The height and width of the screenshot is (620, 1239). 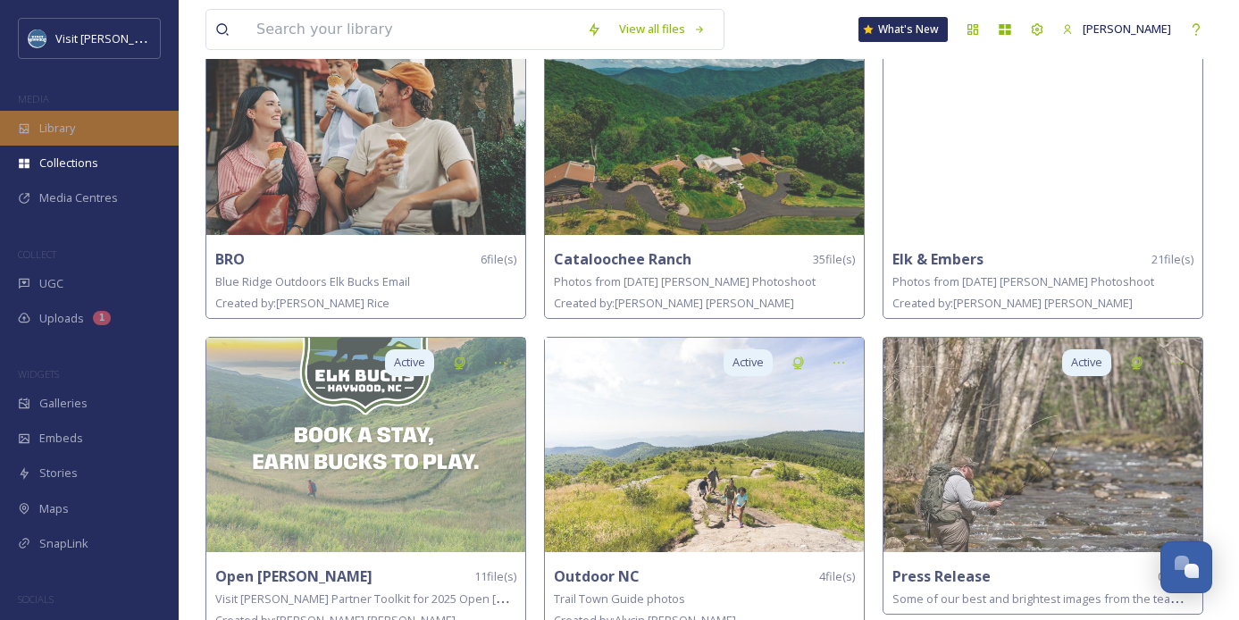 What do you see at coordinates (58, 473) in the screenshot?
I see `span: Stories` at bounding box center [58, 473].